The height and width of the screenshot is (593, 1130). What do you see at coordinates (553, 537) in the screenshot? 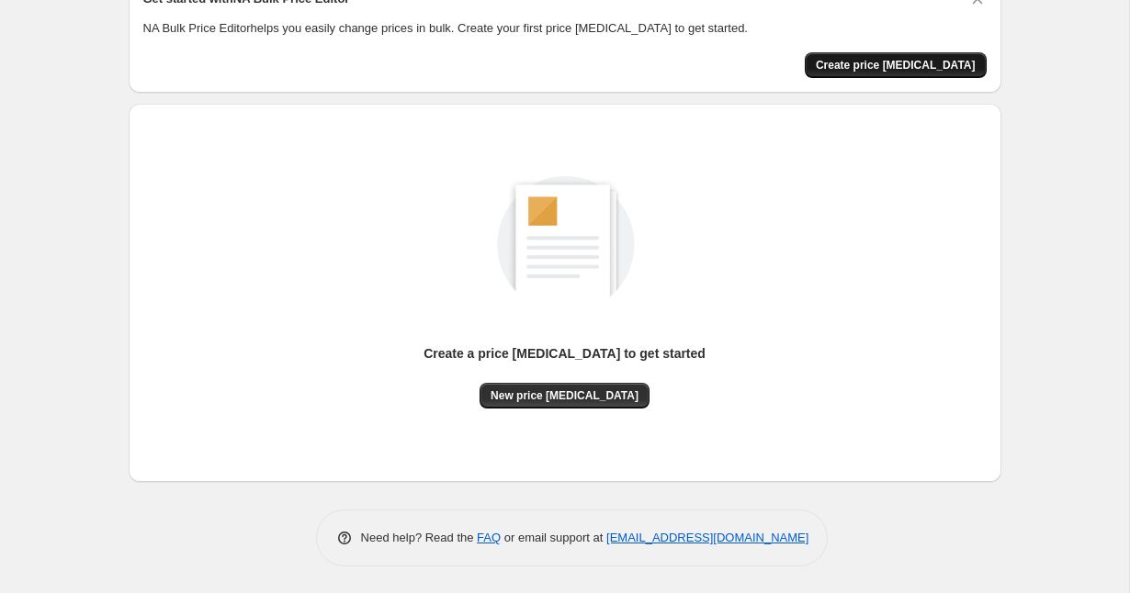
I see `span: or email support at` at bounding box center [553, 537].